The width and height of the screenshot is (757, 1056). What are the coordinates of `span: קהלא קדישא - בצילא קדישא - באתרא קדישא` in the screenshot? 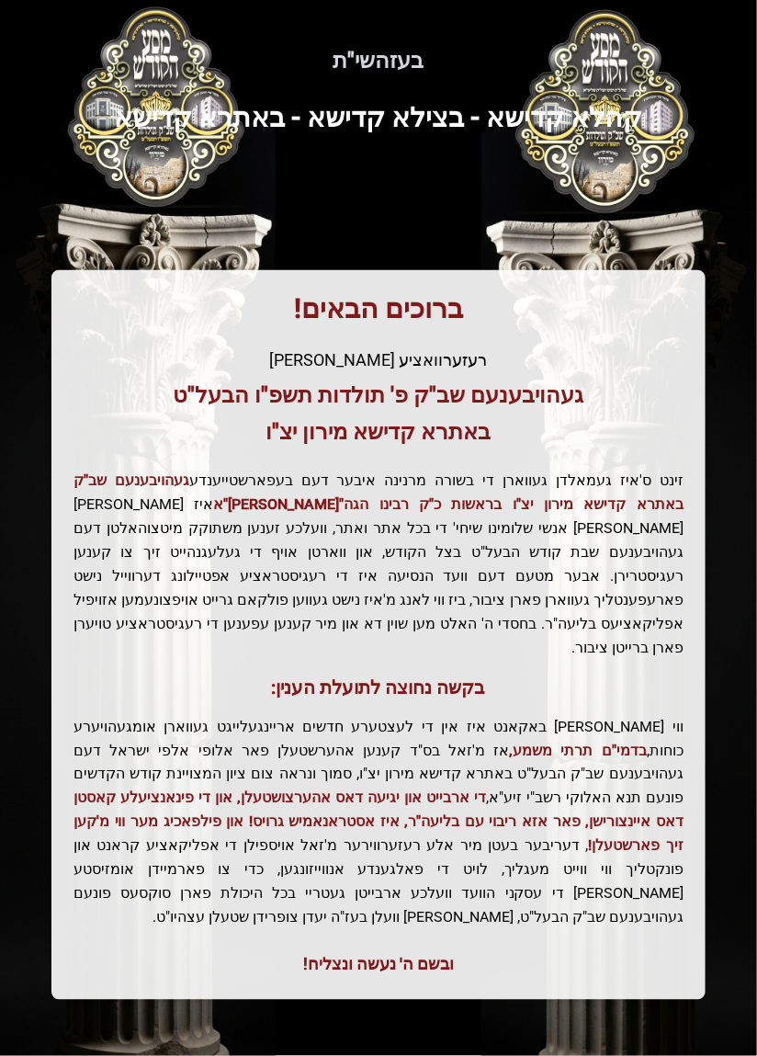 It's located at (379, 117).